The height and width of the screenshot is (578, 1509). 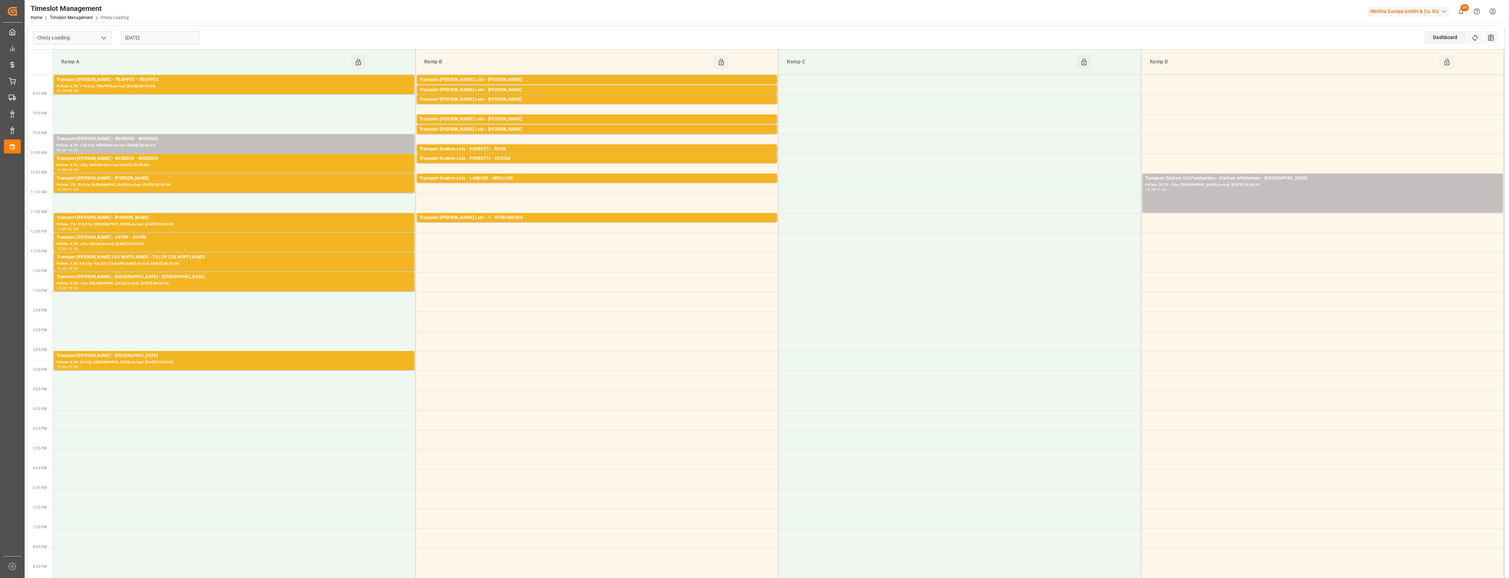 What do you see at coordinates (1446, 37) in the screenshot?
I see `div: Dashboard` at bounding box center [1446, 37].